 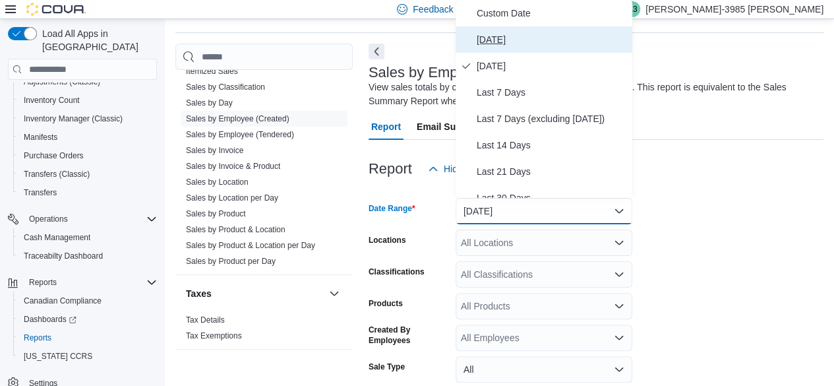 I want to click on div: Taxes, so click(x=264, y=330).